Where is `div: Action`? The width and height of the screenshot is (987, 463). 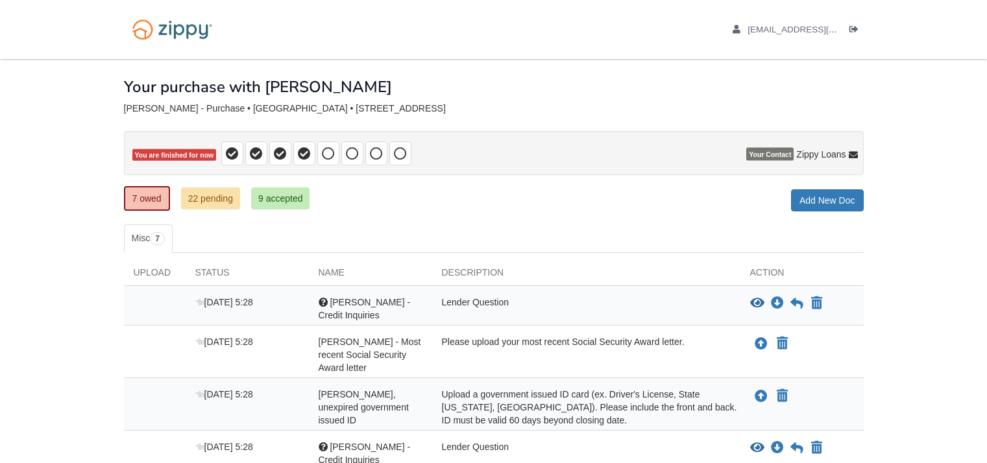
div: Action is located at coordinates (802, 276).